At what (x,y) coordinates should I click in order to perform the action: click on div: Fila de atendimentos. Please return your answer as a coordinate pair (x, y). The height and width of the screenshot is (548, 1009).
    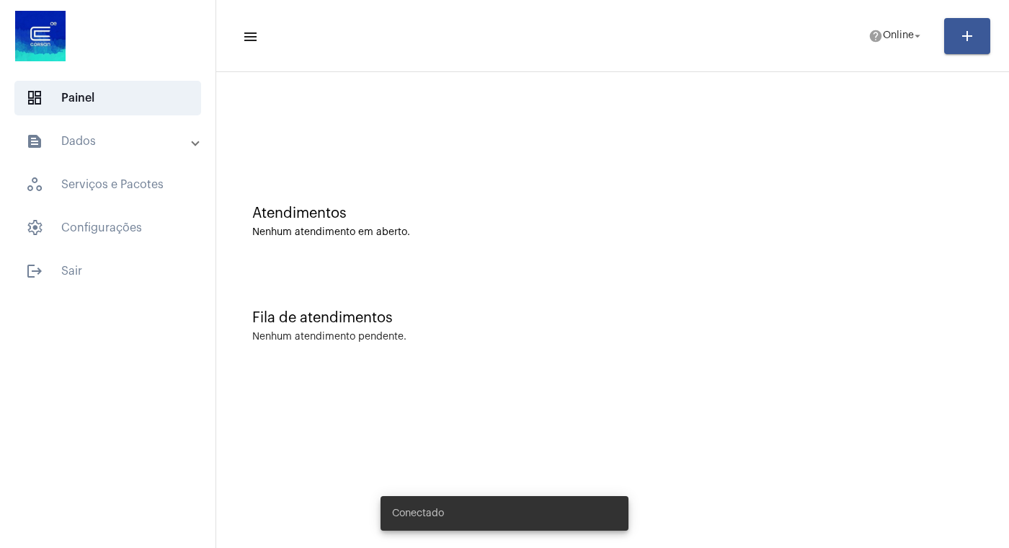
    Looking at the image, I should click on (613, 318).